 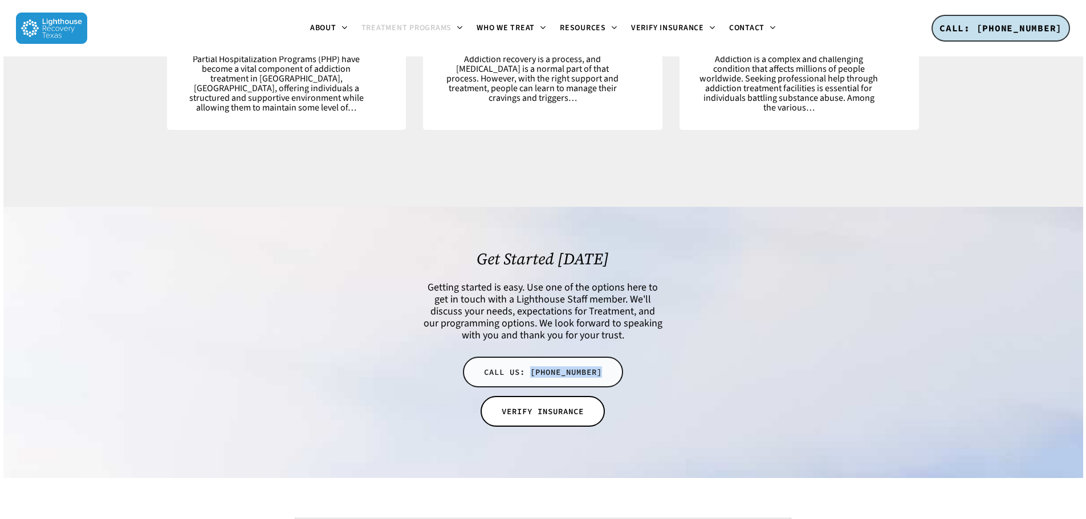 I want to click on a: Treatment Programs, so click(x=412, y=29).